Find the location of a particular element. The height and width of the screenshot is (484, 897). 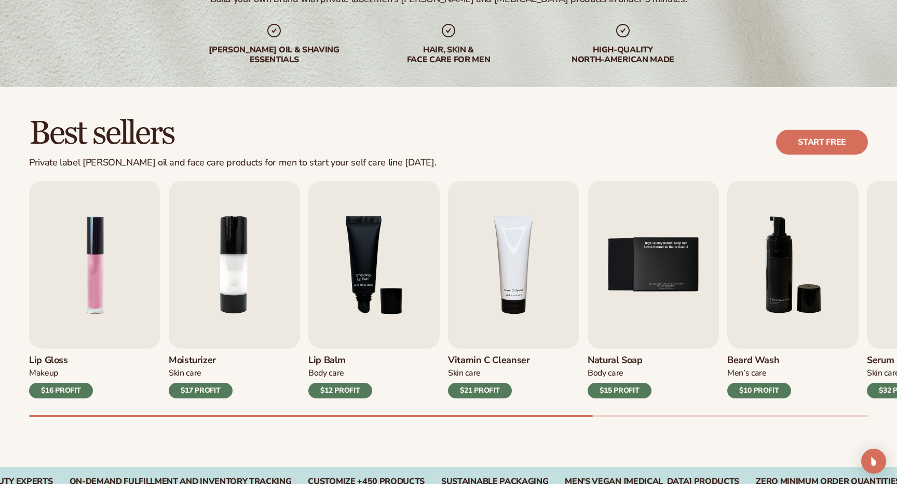

a: 6 / 9 is located at coordinates (793, 290).